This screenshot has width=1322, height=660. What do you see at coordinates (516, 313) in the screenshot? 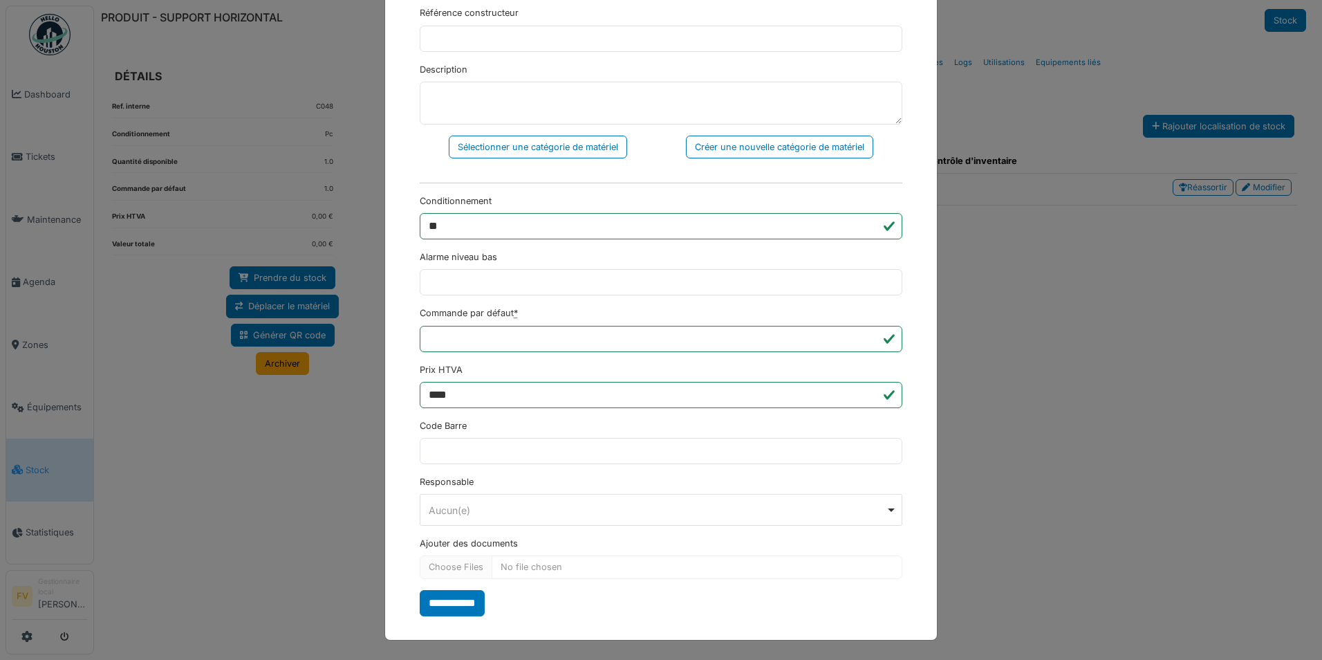
I see `abbr: Requis` at bounding box center [516, 313].